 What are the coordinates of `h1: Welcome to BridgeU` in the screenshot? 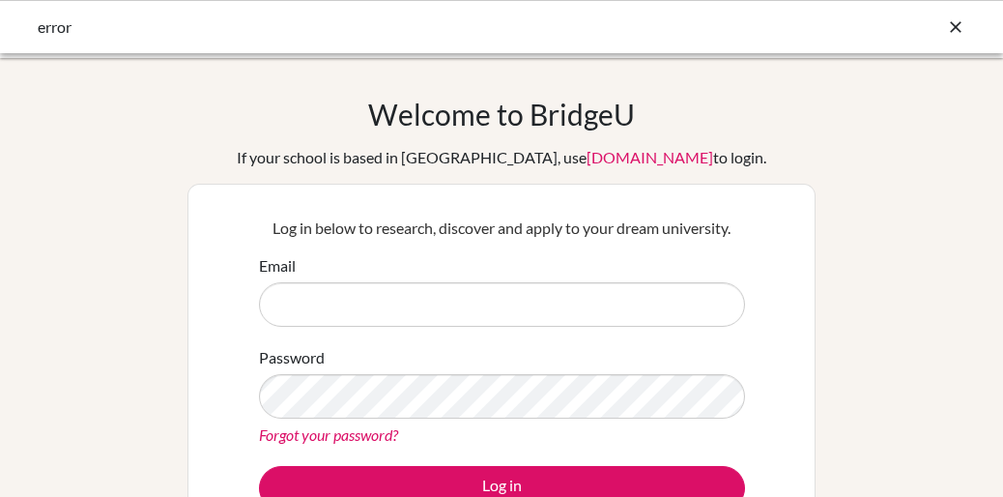 It's located at (501, 114).